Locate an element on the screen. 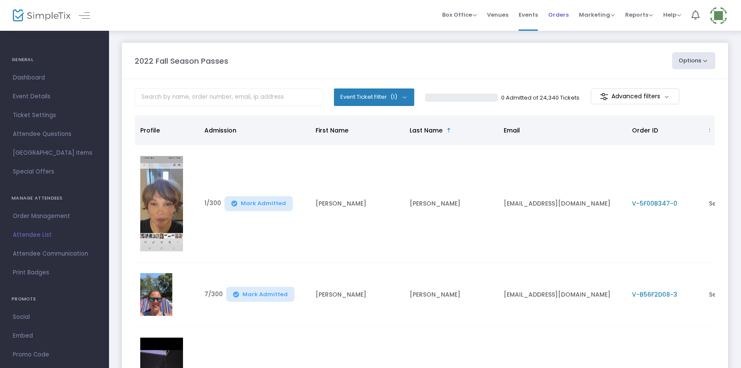 This screenshot has height=368, width=741. span: Venues is located at coordinates (498, 15).